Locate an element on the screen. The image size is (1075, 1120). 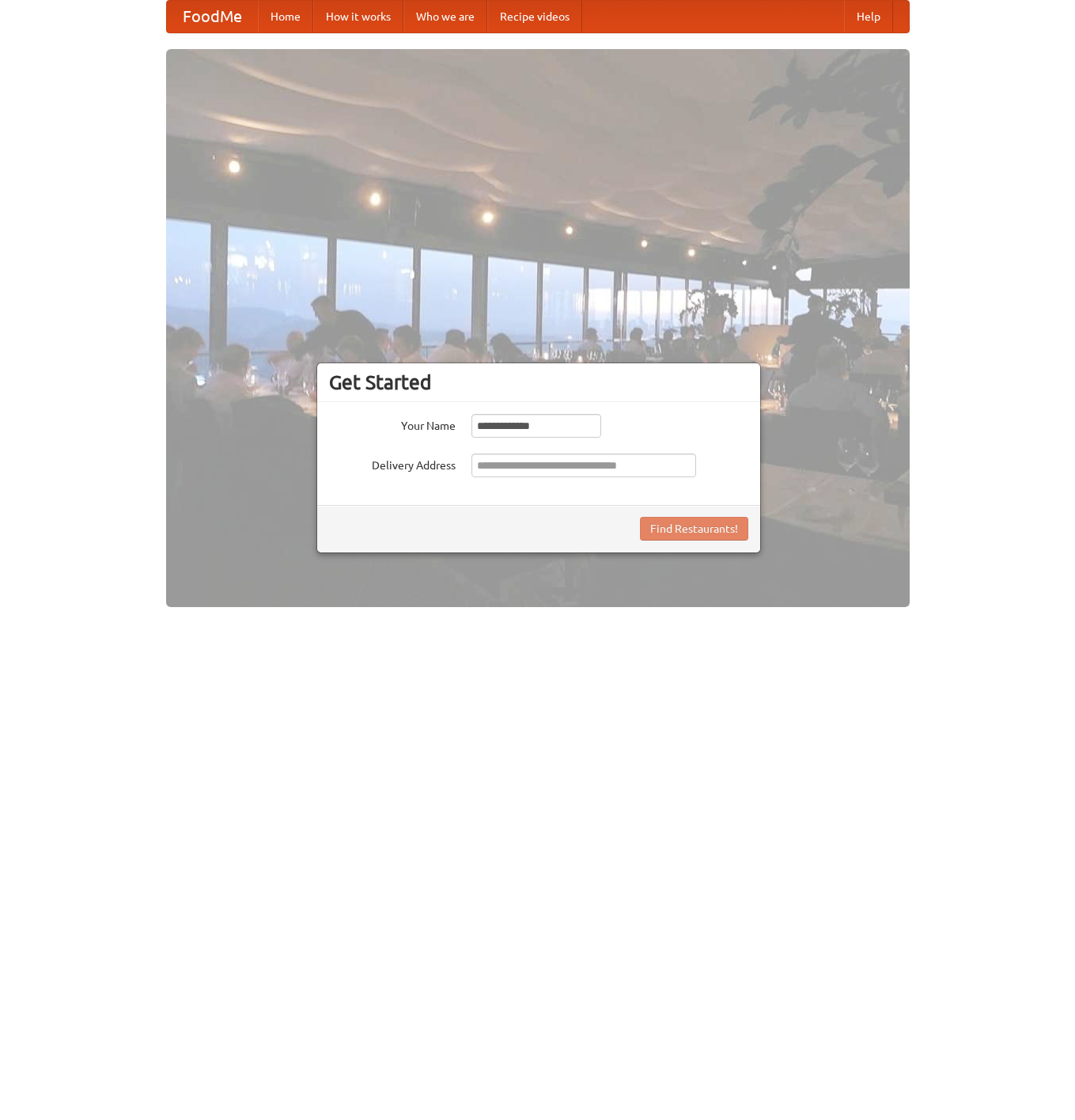
a: How it works is located at coordinates (359, 16).